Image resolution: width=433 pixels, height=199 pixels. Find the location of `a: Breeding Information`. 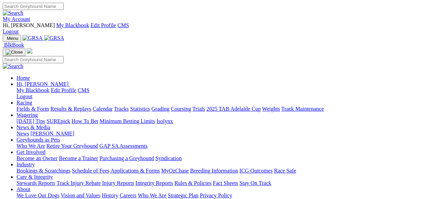

a: Breeding Information is located at coordinates (214, 171).